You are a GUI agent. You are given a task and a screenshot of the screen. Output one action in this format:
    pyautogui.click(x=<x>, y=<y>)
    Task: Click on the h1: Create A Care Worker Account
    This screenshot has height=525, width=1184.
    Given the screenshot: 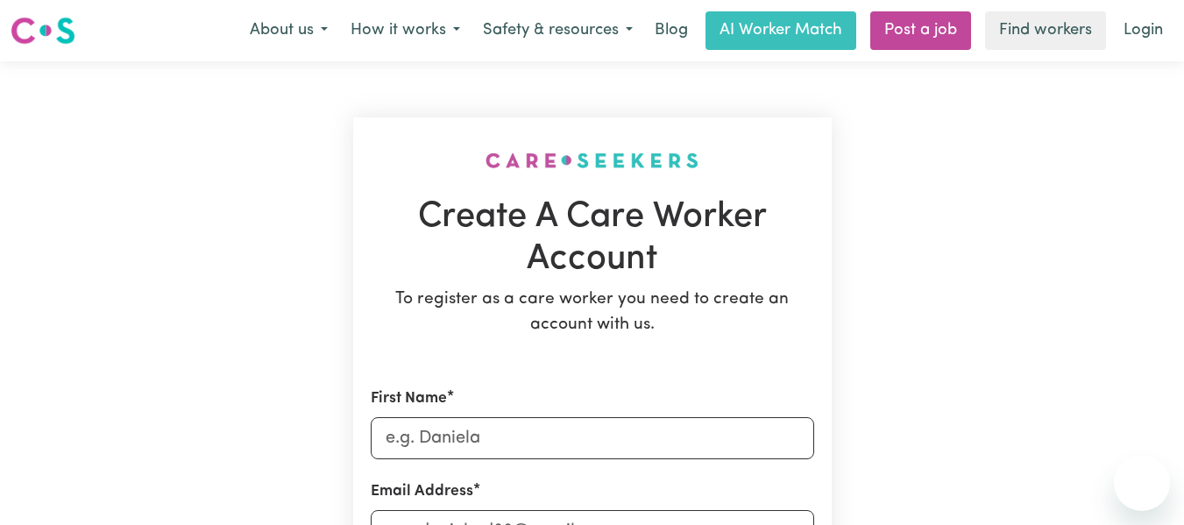 What is the action you would take?
    pyautogui.click(x=593, y=238)
    